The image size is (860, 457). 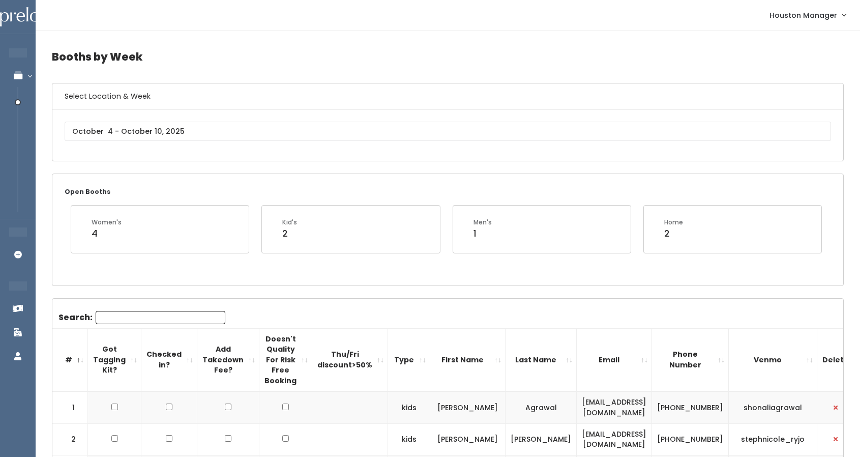 I want to click on th: Phone Number: activate to sort column ascending, so click(x=690, y=359).